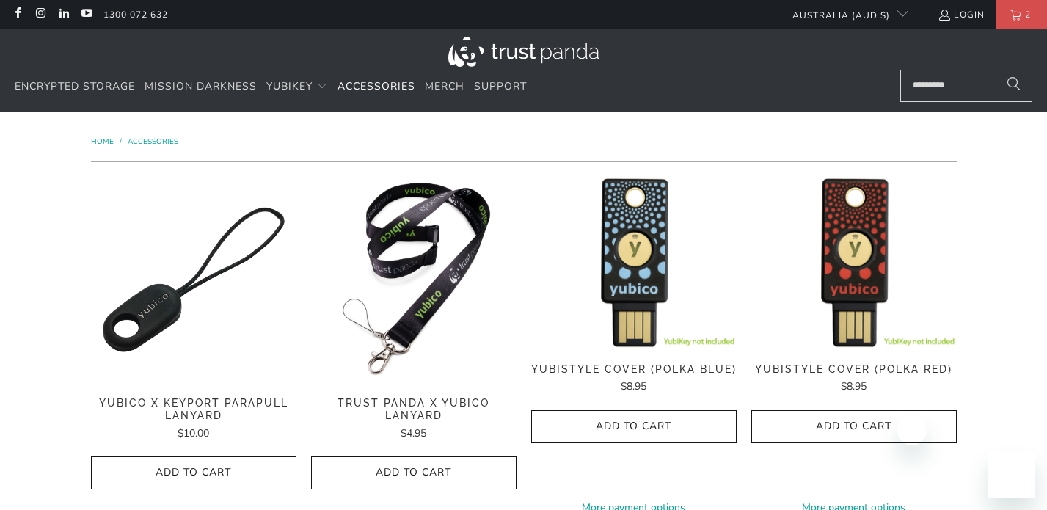 The width and height of the screenshot is (1047, 510). I want to click on span: $4.95, so click(413, 433).